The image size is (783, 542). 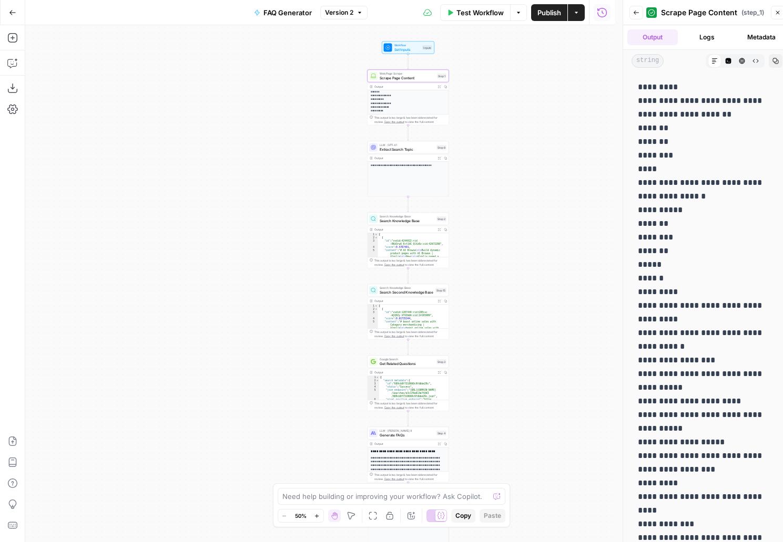 What do you see at coordinates (408, 204) in the screenshot?
I see `g: Edge from step_8 to step_2` at bounding box center [408, 204].